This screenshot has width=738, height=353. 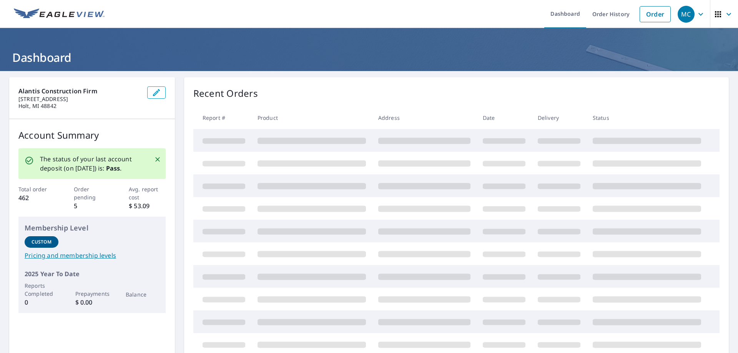 What do you see at coordinates (42, 242) in the screenshot?
I see `p: Custom` at bounding box center [42, 242].